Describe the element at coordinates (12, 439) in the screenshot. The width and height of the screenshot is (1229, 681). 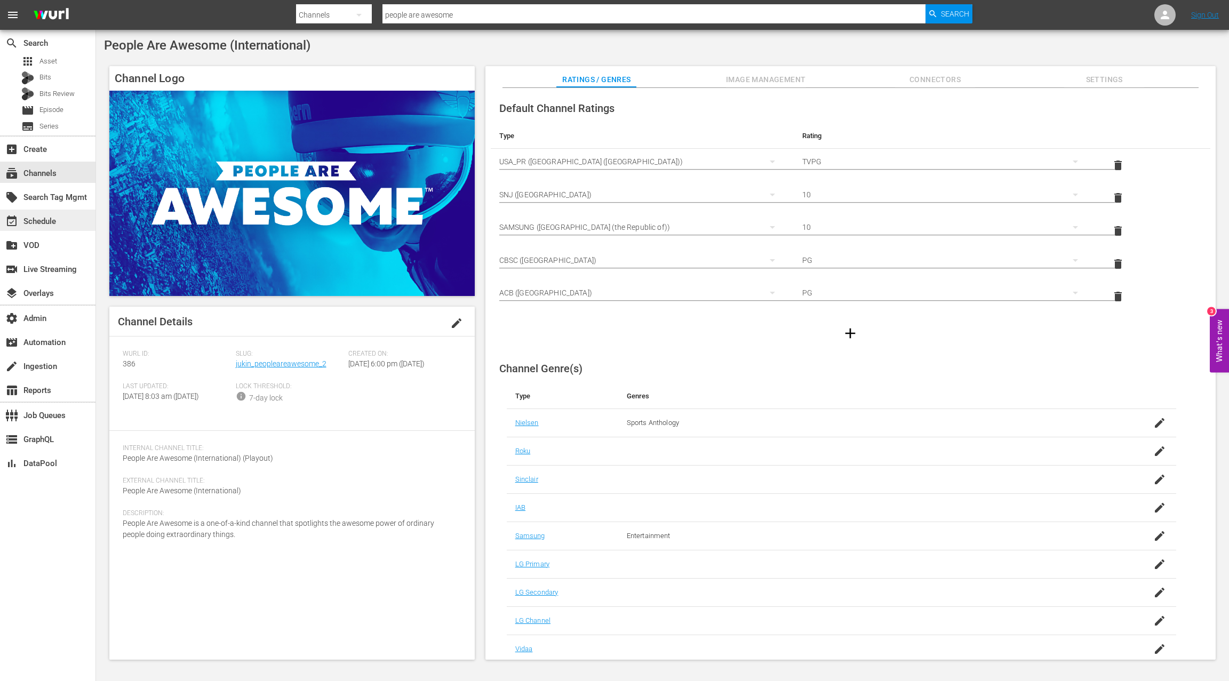
I see `span: GraphQL` at that location.